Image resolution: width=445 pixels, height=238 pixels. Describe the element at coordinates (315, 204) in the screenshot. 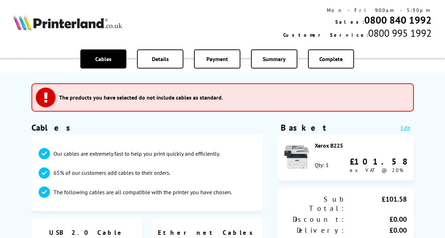

I see `div: Sub Total:` at that location.